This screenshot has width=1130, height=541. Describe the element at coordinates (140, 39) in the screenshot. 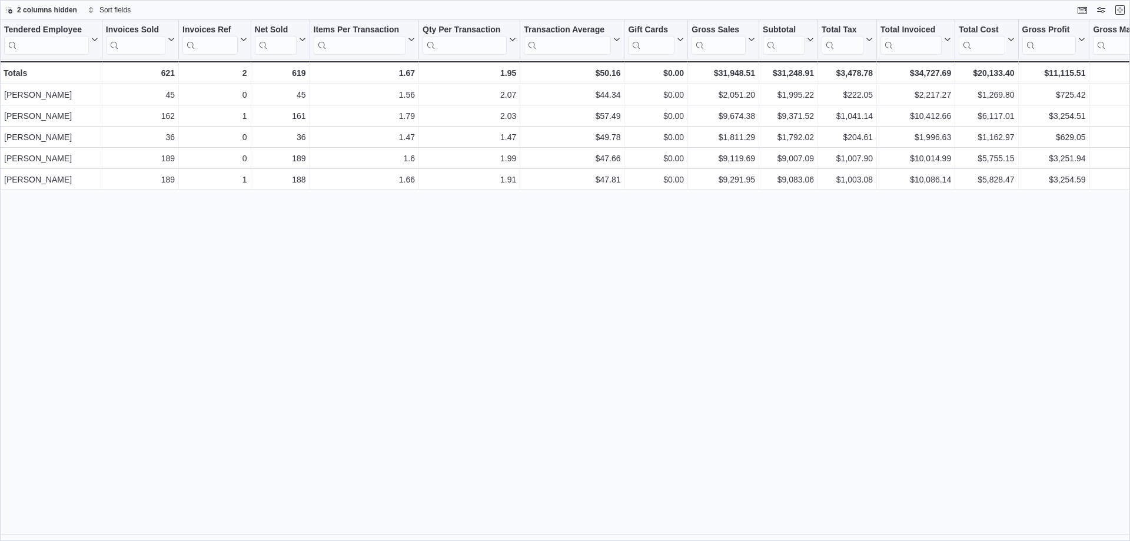

I see `button: Invoices Sold` at that location.